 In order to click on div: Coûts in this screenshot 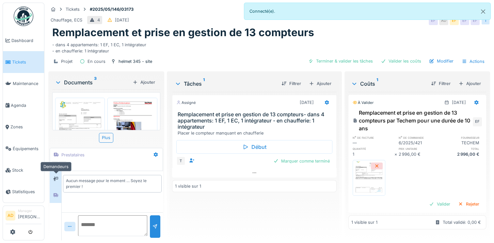, I will do `click(388, 84)`.